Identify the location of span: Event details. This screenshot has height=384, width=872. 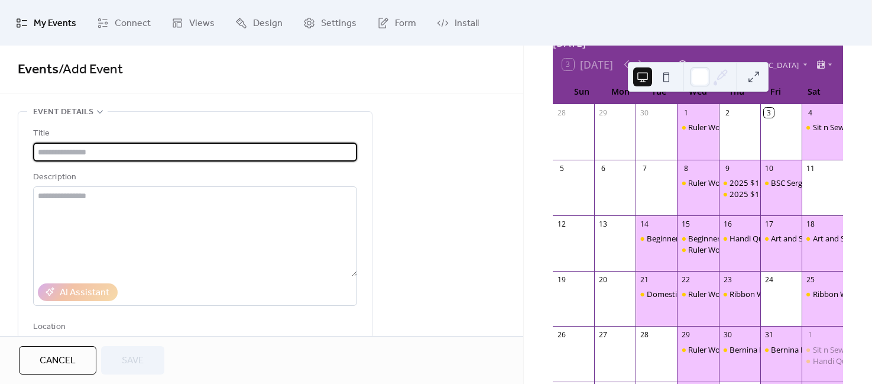
(63, 112).